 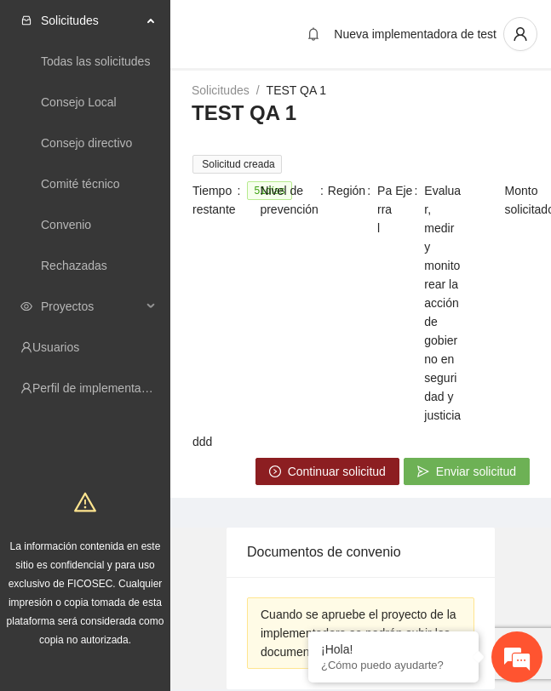 What do you see at coordinates (78, 102) in the screenshot?
I see `a: Consejo Local` at bounding box center [78, 102].